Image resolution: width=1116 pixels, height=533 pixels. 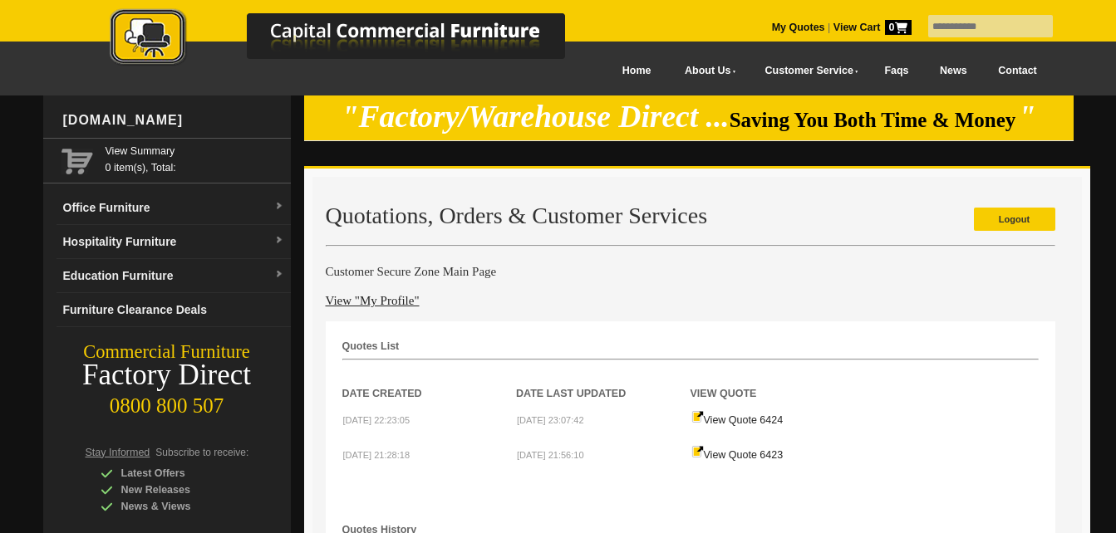 What do you see at coordinates (898, 27) in the screenshot?
I see `span: 0` at bounding box center [898, 27].